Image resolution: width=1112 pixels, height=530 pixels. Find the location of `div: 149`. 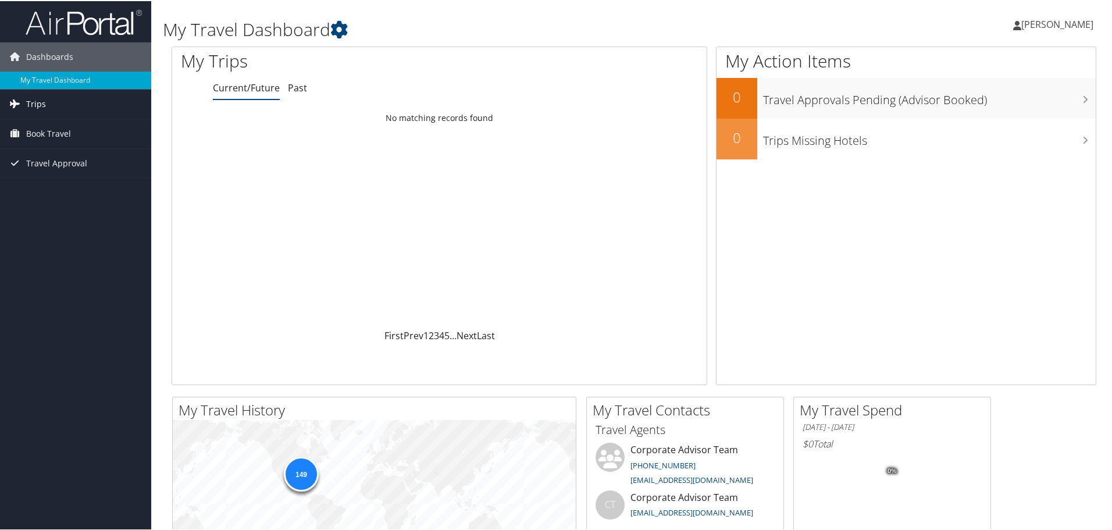

div: 149 is located at coordinates (301, 473).